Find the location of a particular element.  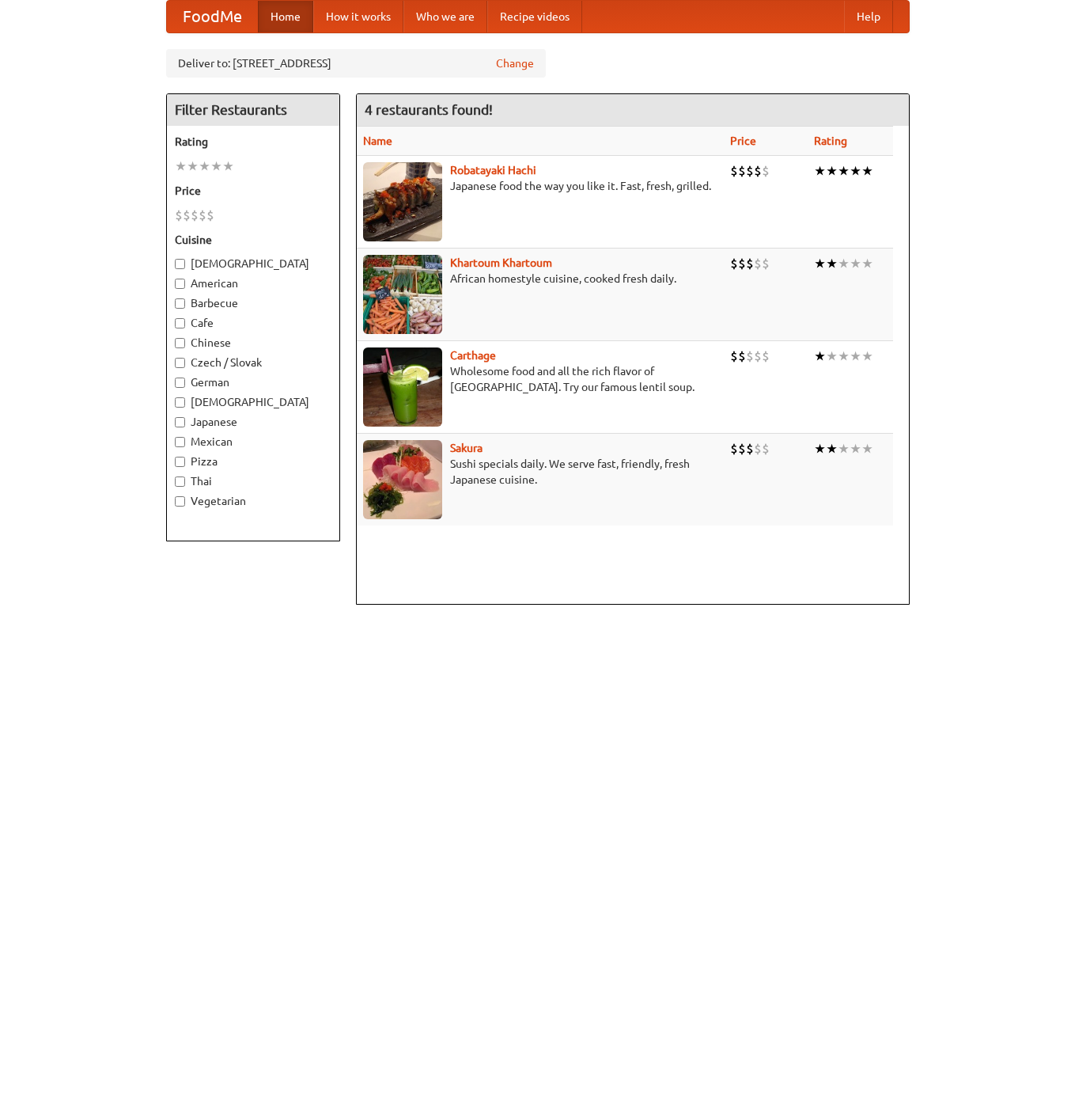

a: Price is located at coordinates (743, 141).